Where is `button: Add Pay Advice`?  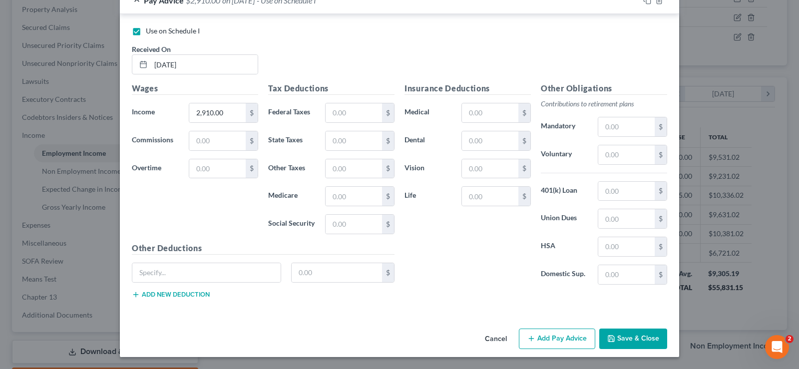
button: Add Pay Advice is located at coordinates (557, 339).